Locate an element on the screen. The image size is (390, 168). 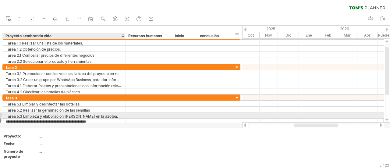
font: Proyecto: is located at coordinates (12, 136).